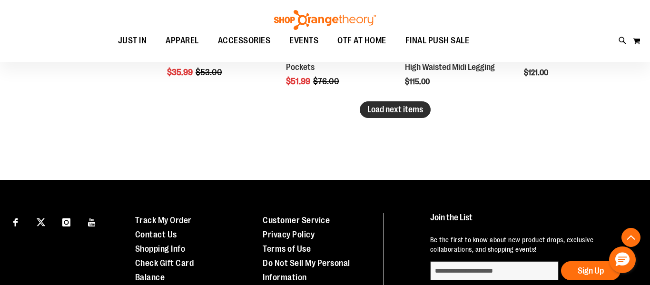  I want to click on span: APPAREL, so click(182, 40).